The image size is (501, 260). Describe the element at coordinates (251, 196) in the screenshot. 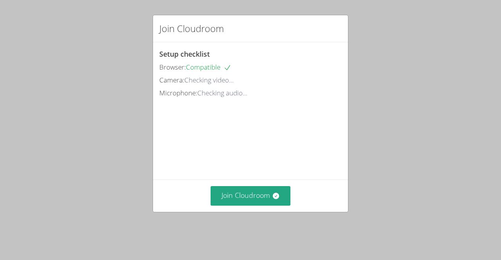

I see `button: Join Cloudroom` at that location.